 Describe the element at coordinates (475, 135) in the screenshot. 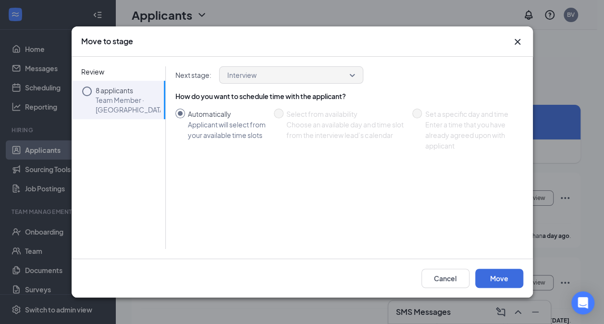

I see `div: Enter a time that you have already agreed upon with applicant` at that location.